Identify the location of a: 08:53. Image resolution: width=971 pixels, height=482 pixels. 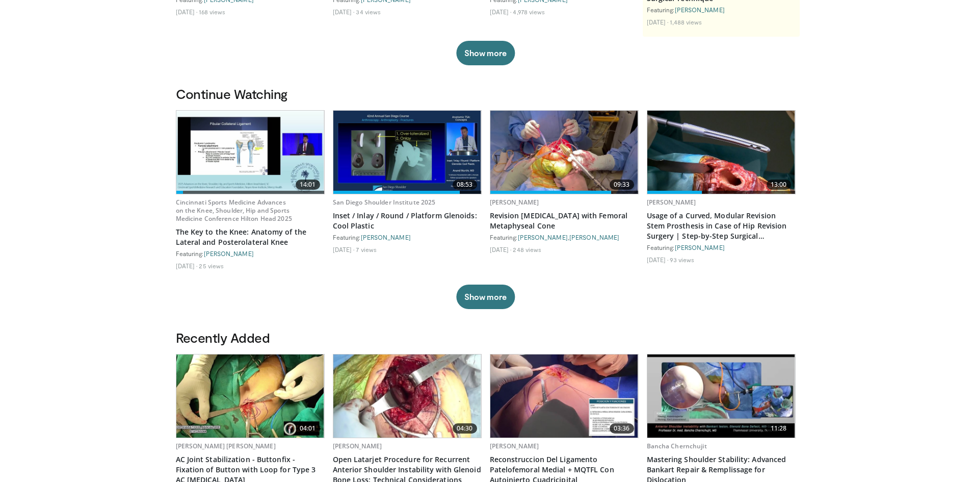
(407, 152).